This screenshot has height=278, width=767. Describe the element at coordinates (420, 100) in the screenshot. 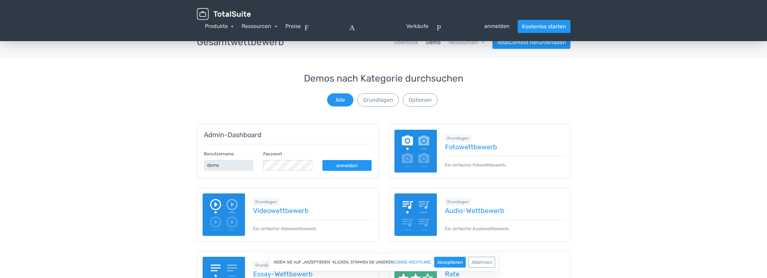

I see `button: Optionen` at that location.